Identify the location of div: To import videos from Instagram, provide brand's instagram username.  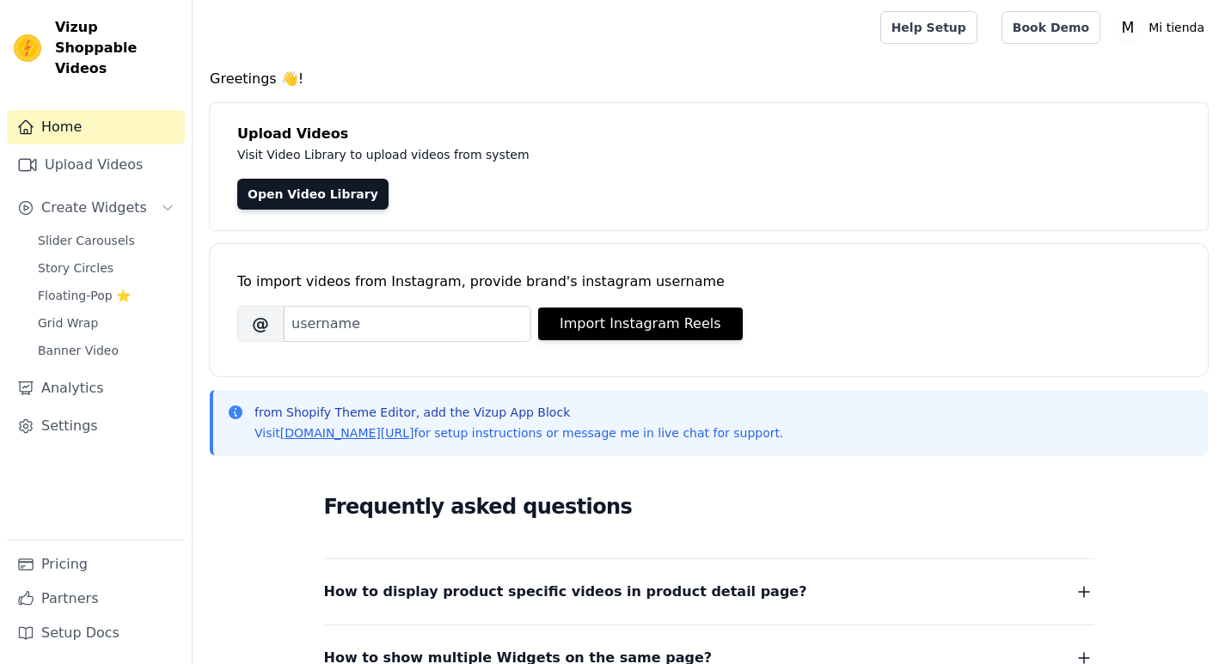
(708, 282).